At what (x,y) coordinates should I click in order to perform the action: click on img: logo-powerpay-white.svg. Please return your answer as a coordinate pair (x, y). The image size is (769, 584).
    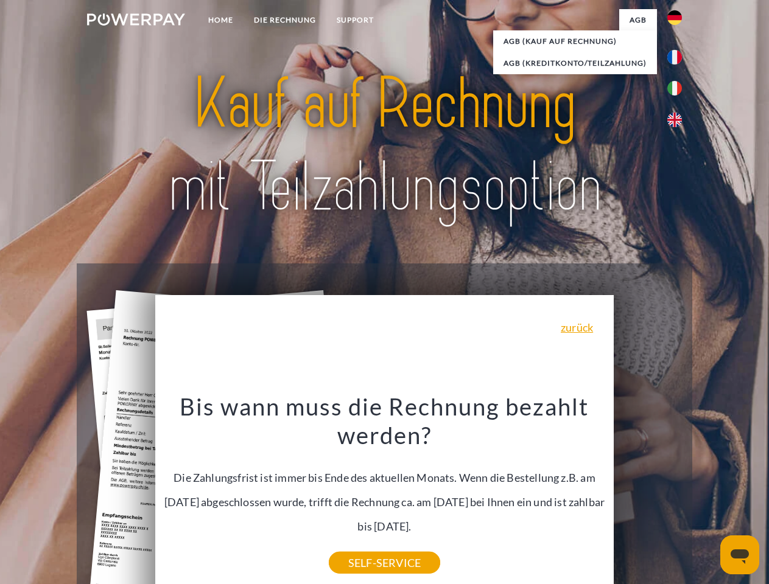
    Looking at the image, I should click on (136, 19).